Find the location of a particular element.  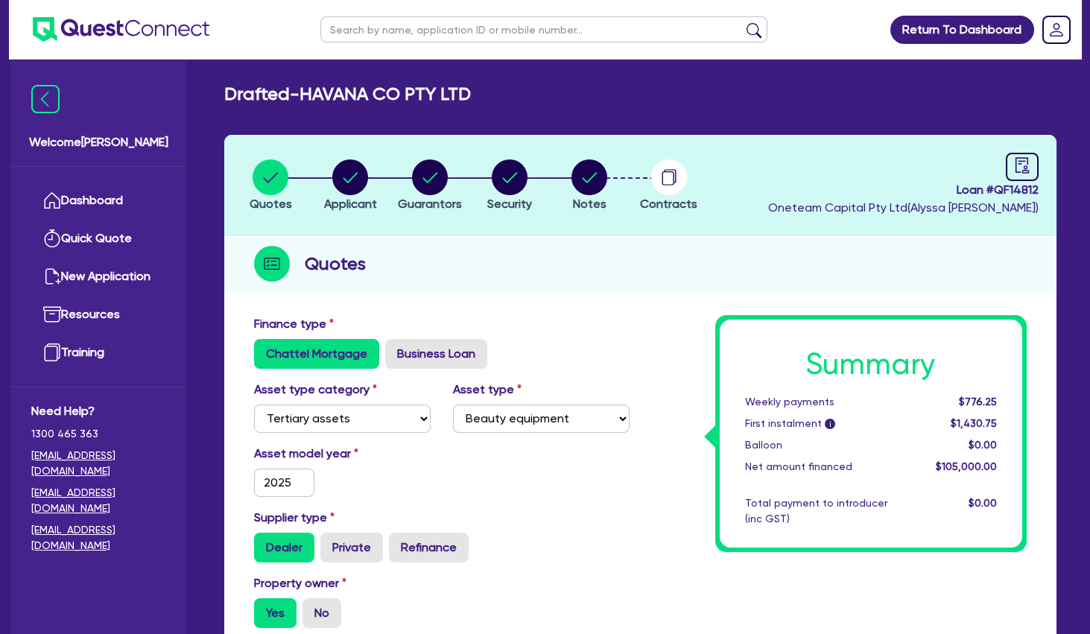

span: Notes is located at coordinates (589, 203).